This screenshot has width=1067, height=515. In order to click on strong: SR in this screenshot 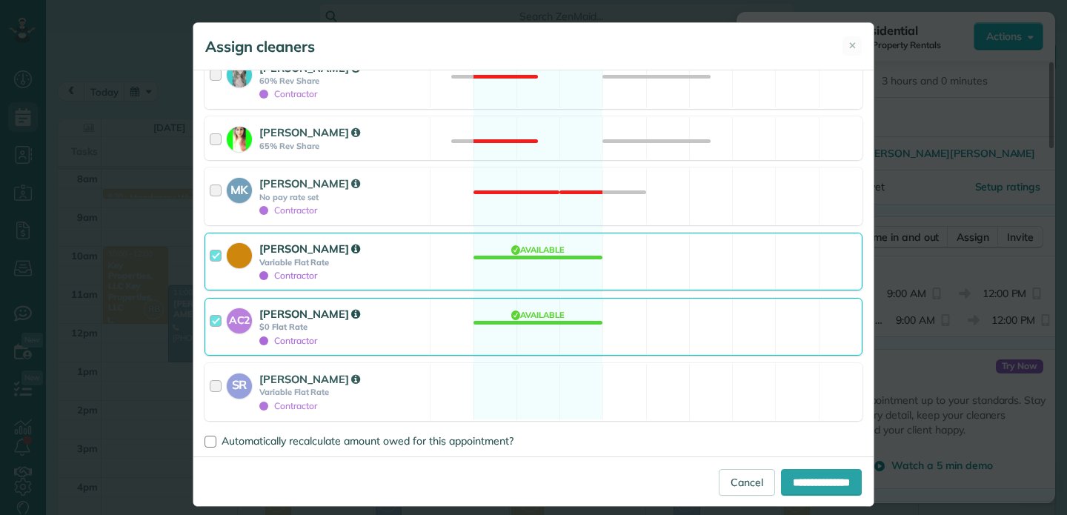, I will do `click(239, 384)`.